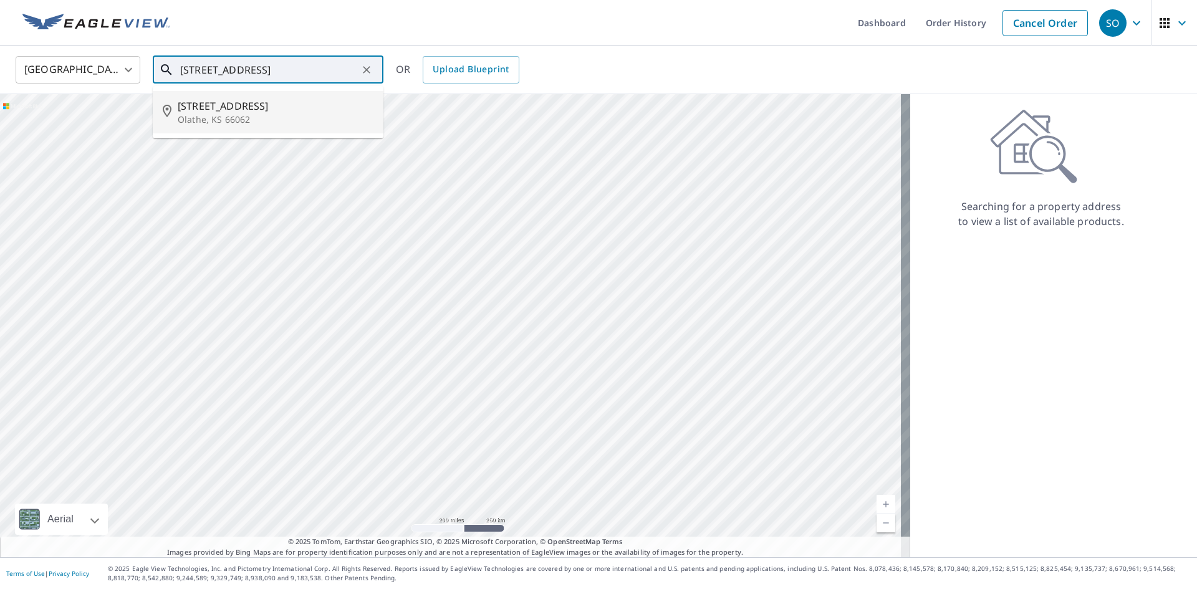 The width and height of the screenshot is (1197, 589). What do you see at coordinates (458, 70) in the screenshot?
I see `div: OR` at bounding box center [458, 70].